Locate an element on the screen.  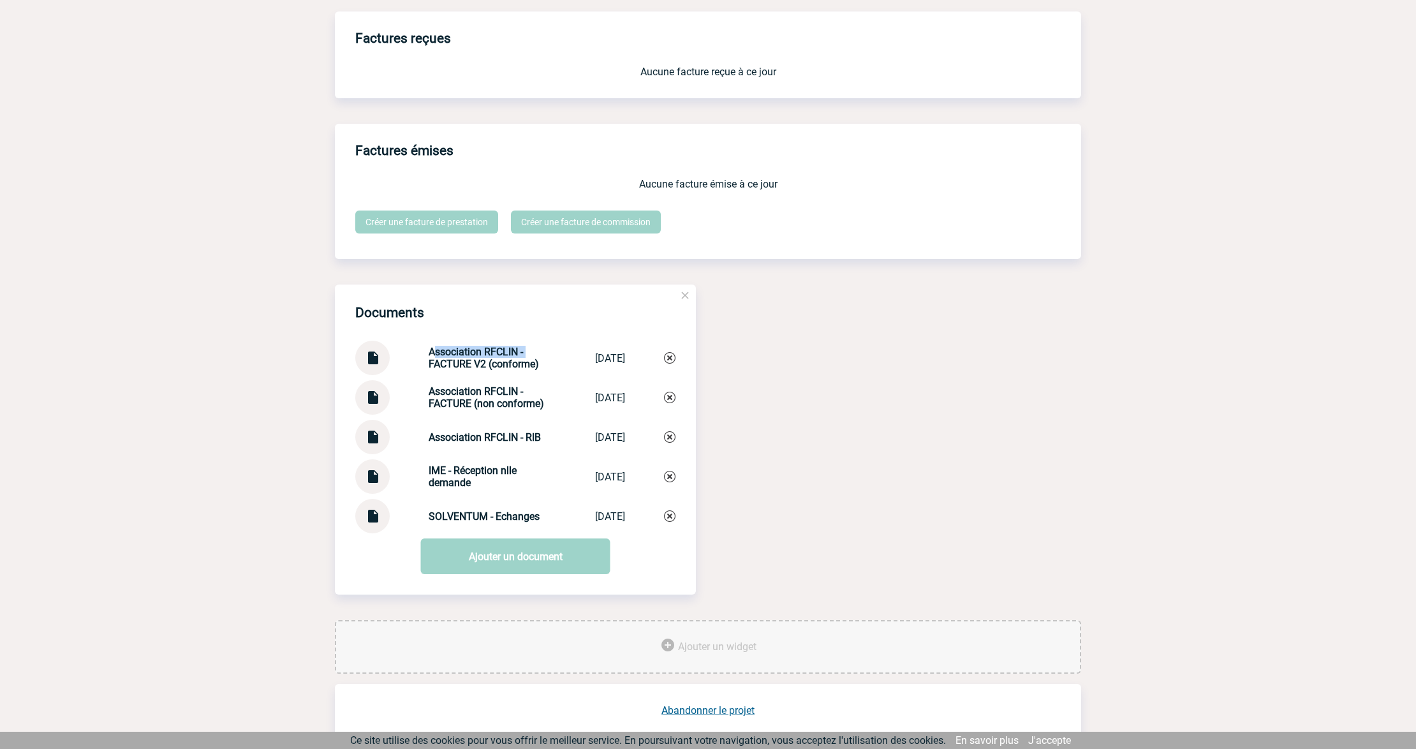
a: Créer une facture de commission is located at coordinates (585, 222).